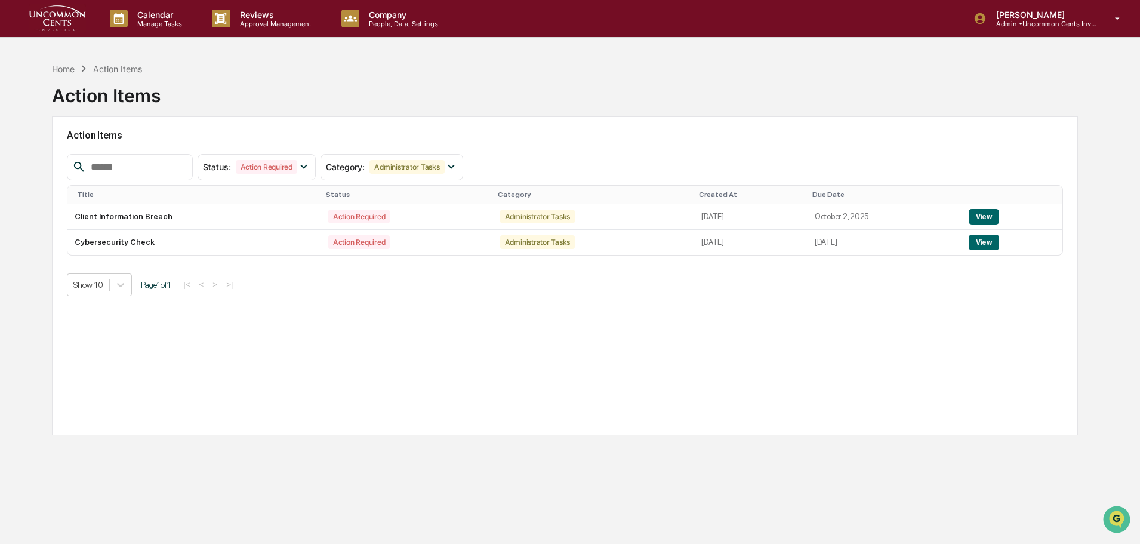  I want to click on td: October 2, 2025, so click(884, 217).